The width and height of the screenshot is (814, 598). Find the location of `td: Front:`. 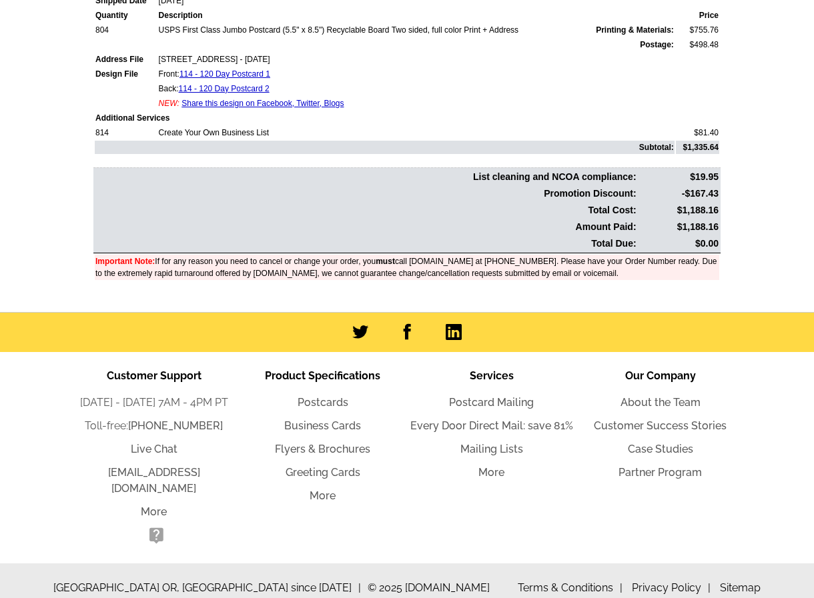

td: Front: is located at coordinates (416, 74).